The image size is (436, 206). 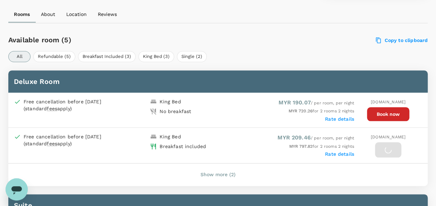 What do you see at coordinates (389, 114) in the screenshot?
I see `button: Book now` at bounding box center [389, 114].